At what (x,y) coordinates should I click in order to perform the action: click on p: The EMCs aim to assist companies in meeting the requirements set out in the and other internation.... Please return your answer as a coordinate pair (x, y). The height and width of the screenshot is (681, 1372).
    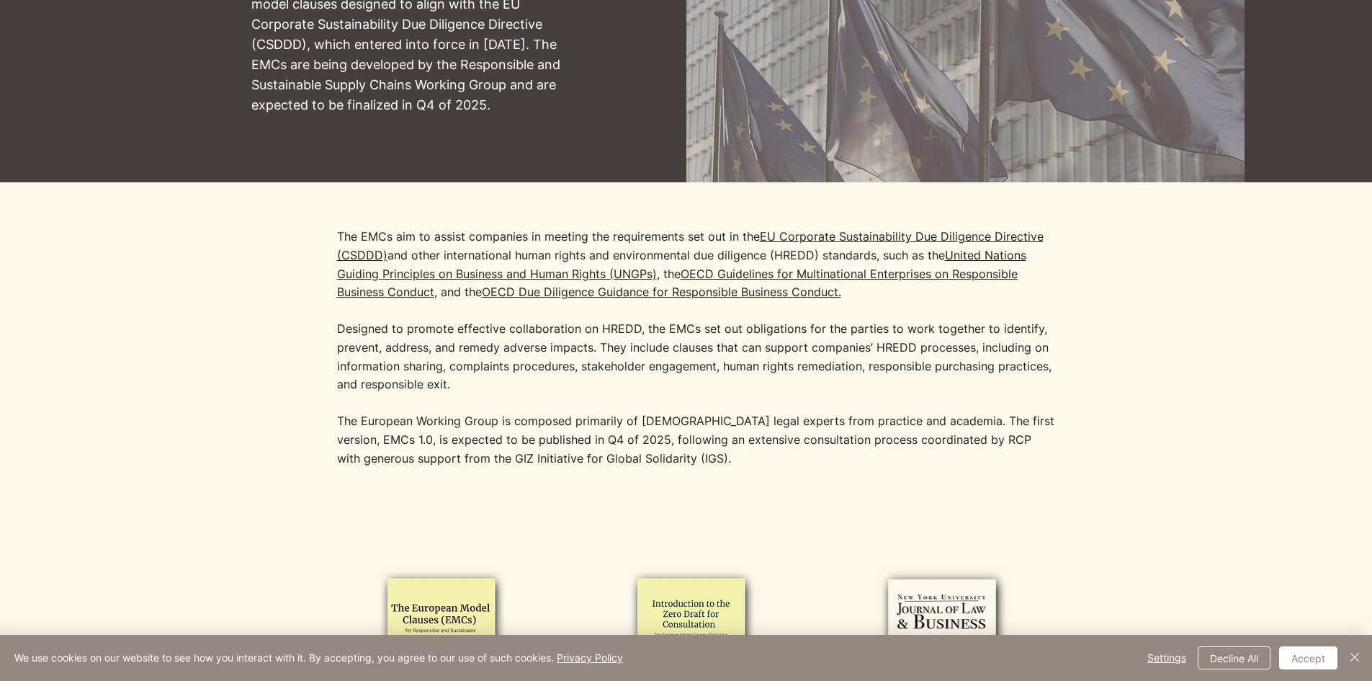
    Looking at the image, I should click on (697, 310).